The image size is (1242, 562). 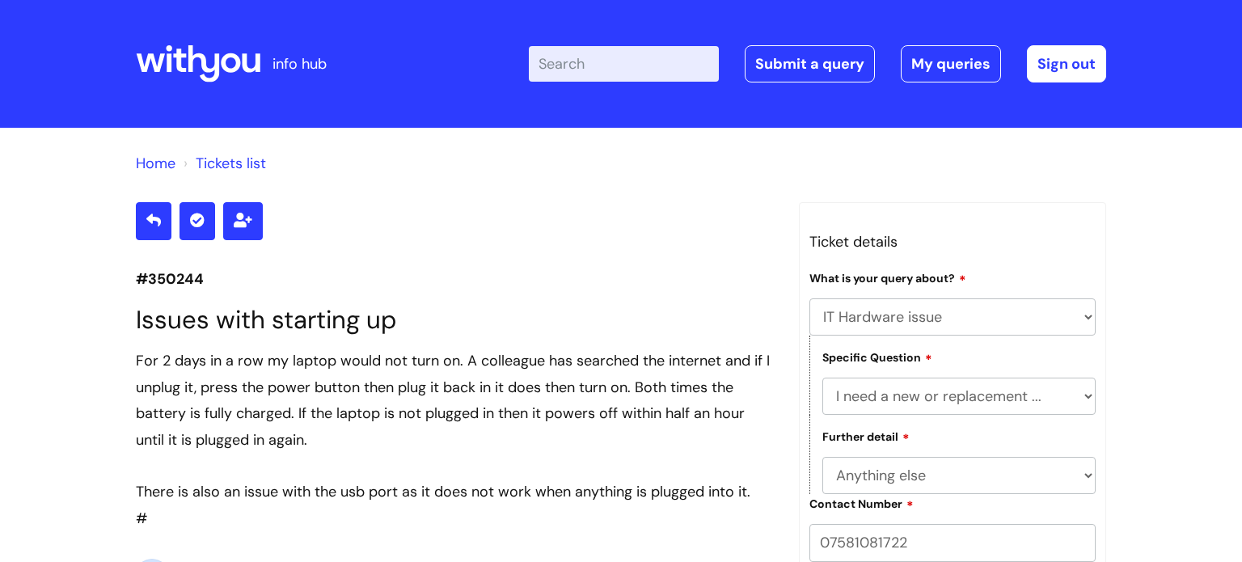 What do you see at coordinates (222, 163) in the screenshot?
I see `li: Tickets list` at bounding box center [222, 163].